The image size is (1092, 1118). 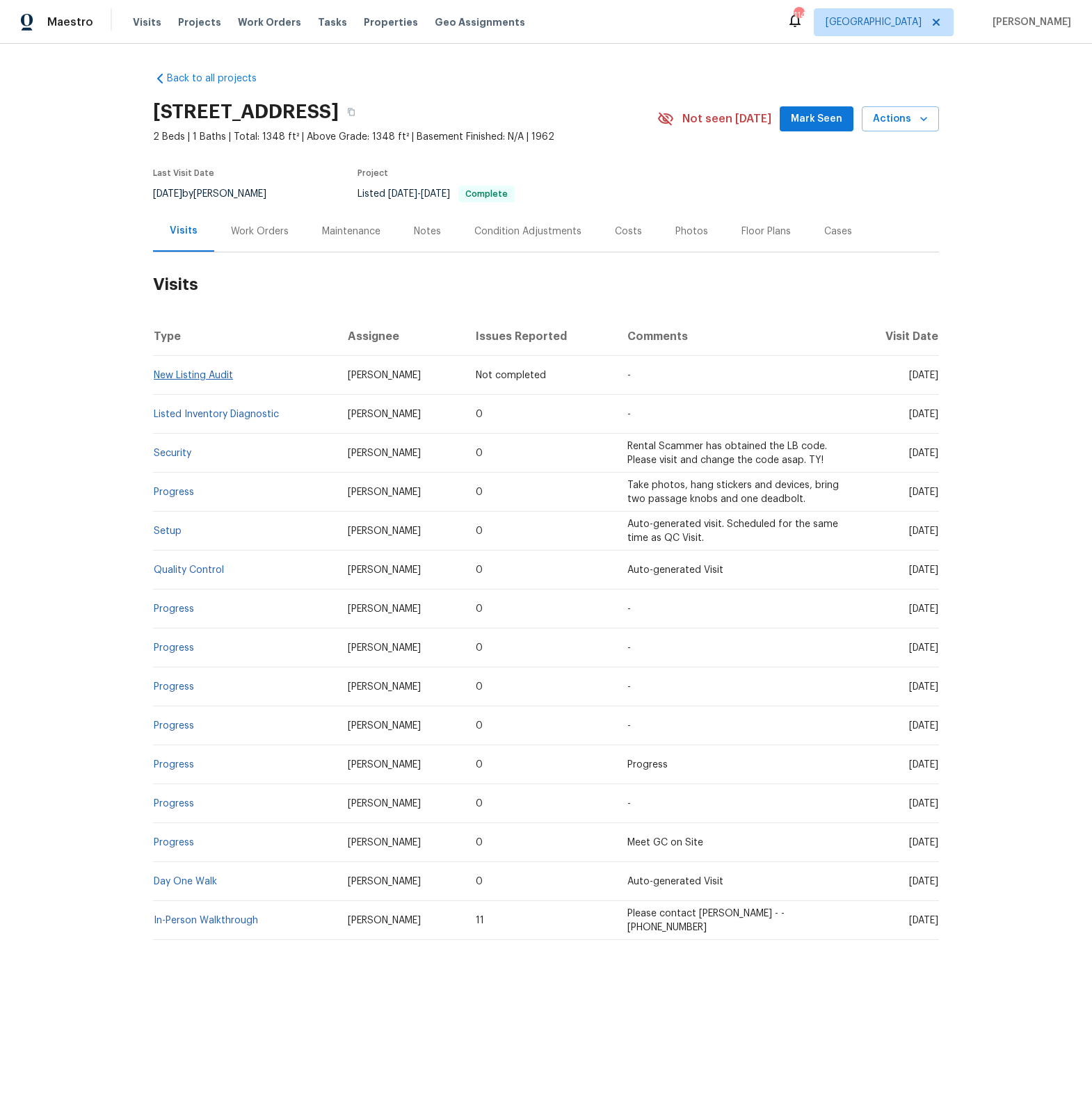 What do you see at coordinates (436, 194) in the screenshot?
I see `span: Listed` at bounding box center [436, 194].